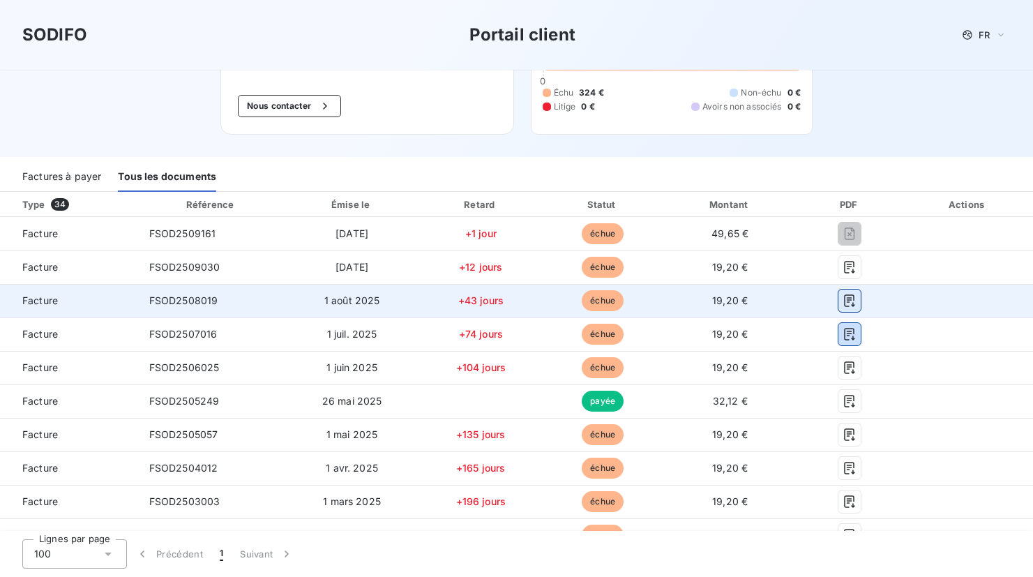  I want to click on span: +224 jours, so click(481, 534).